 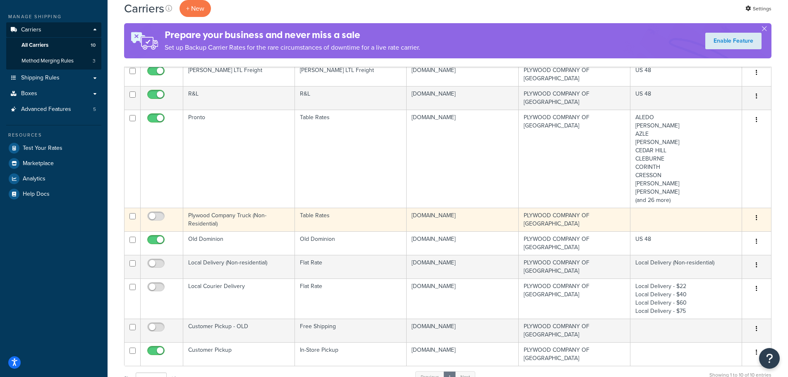 What do you see at coordinates (54, 163) in the screenshot?
I see `a: Marketplace` at bounding box center [54, 163].